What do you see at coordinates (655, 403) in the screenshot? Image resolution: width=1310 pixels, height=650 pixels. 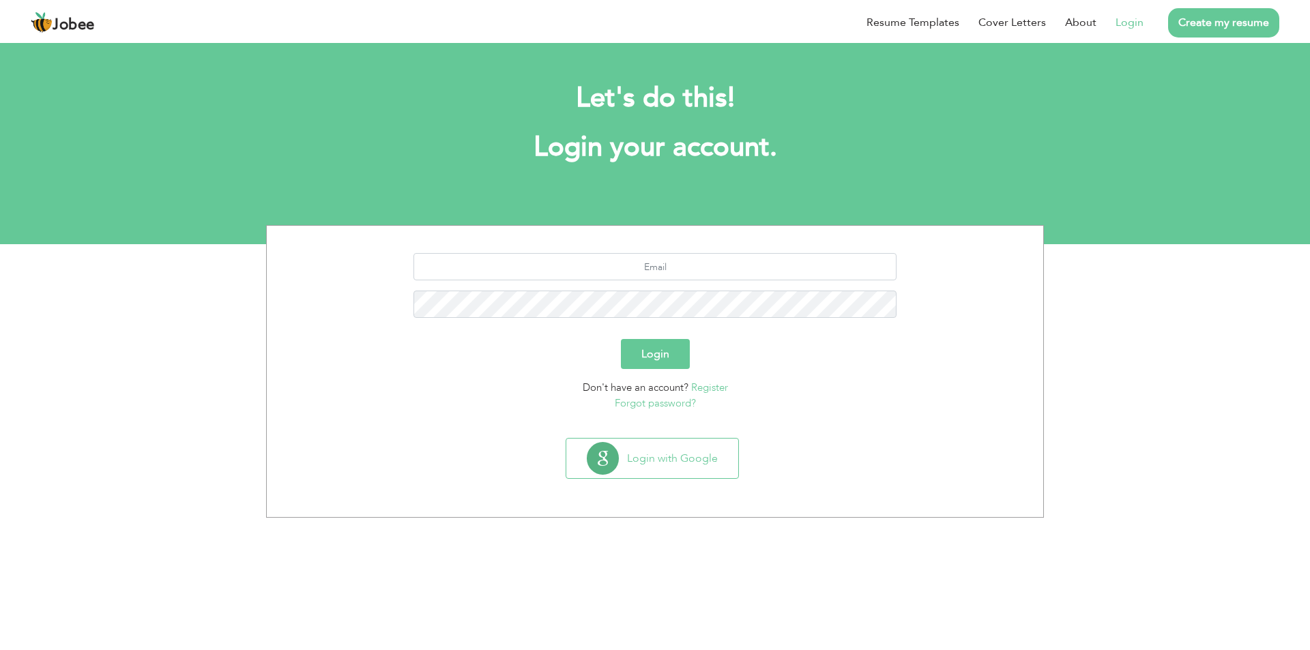 I see `a: Forgot password?` at bounding box center [655, 403].